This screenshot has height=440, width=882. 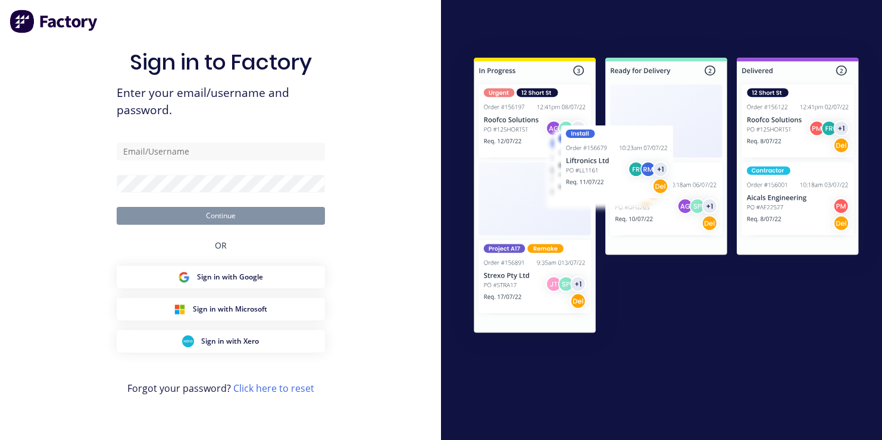 What do you see at coordinates (221, 62) in the screenshot?
I see `h1: Sign in to Factory` at bounding box center [221, 62].